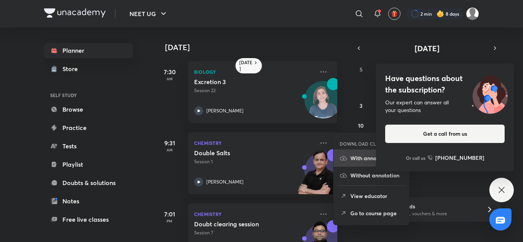  What do you see at coordinates (170, 72) in the screenshot?
I see `h5: 7:30` at bounding box center [170, 72].